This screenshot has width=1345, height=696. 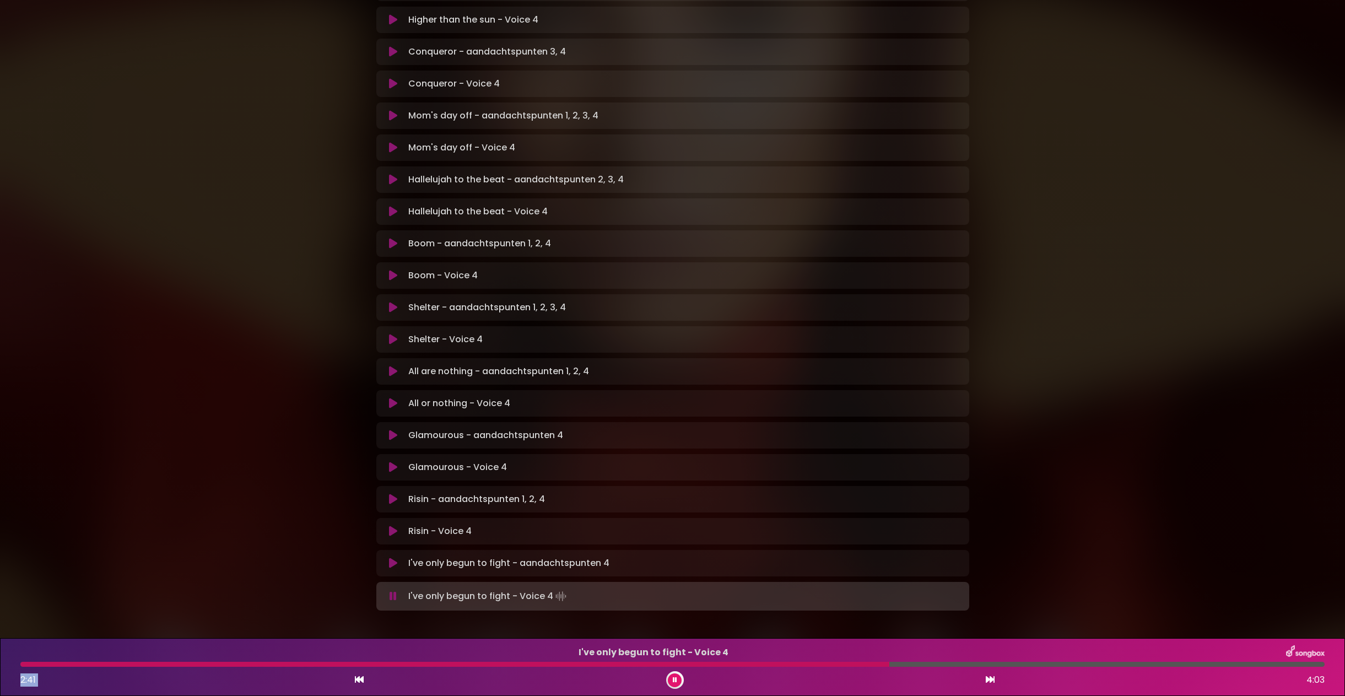 I want to click on img: waveform4.gif, so click(x=561, y=596).